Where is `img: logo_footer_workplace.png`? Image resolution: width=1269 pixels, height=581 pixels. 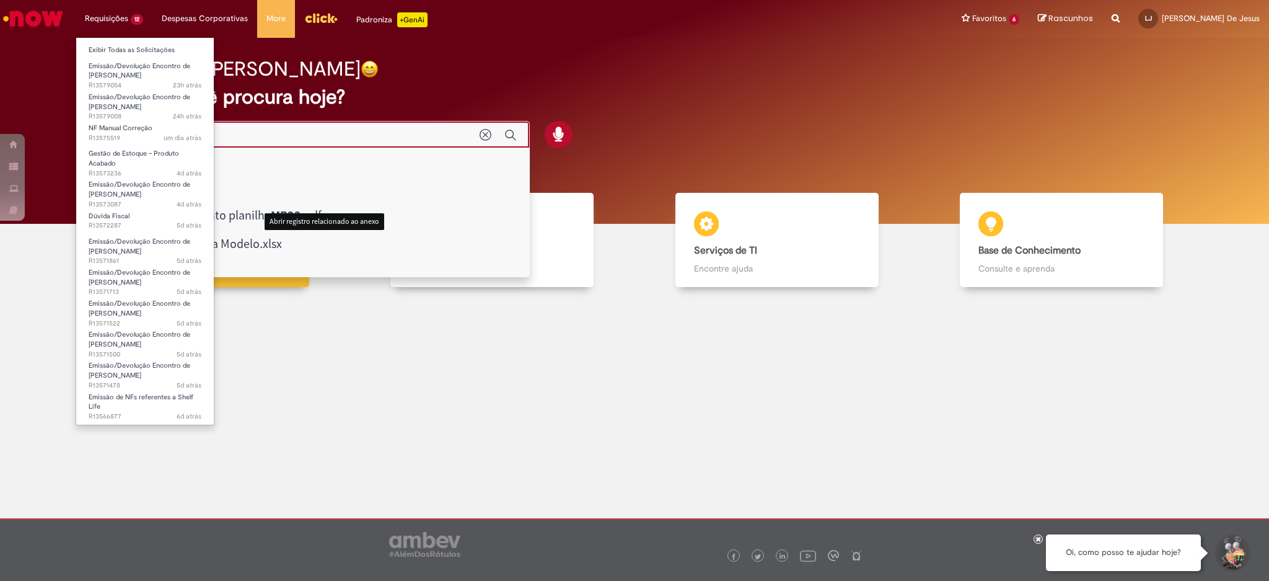
img: logo_footer_workplace.png is located at coordinates (833, 555).